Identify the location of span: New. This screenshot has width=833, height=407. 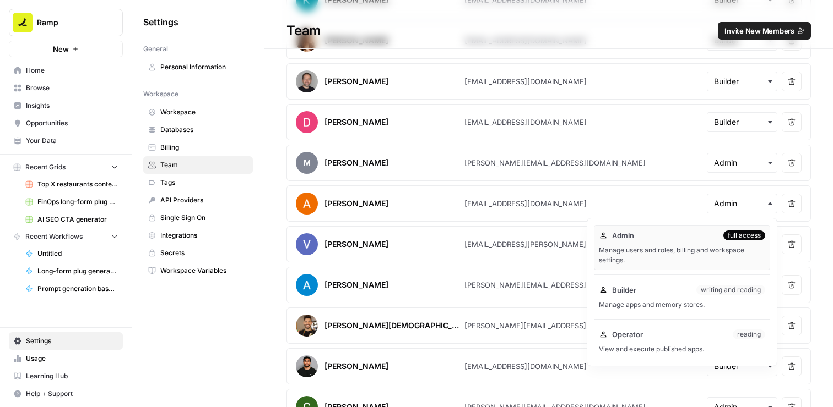
(61, 49).